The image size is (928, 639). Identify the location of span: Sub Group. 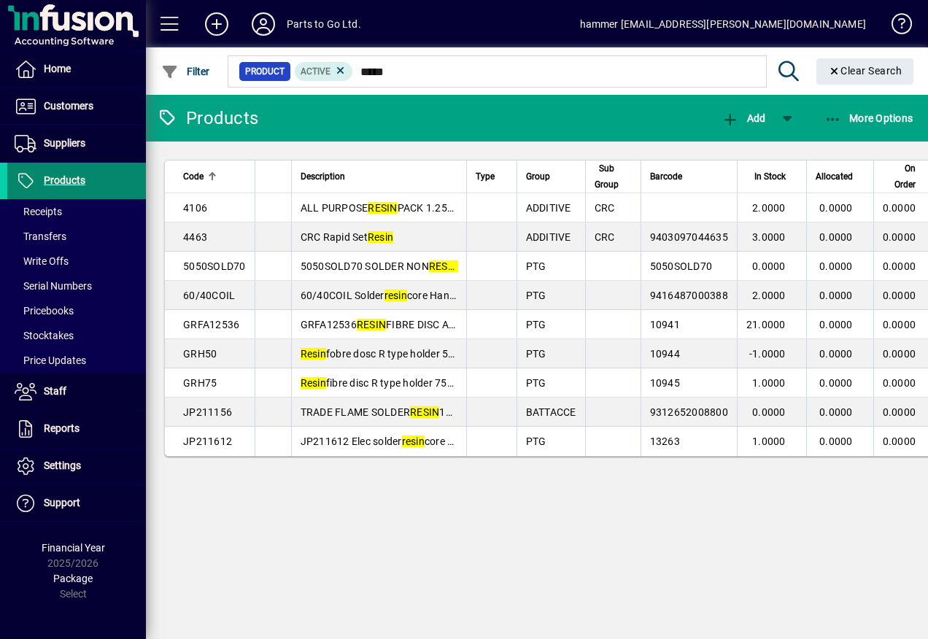
(606, 177).